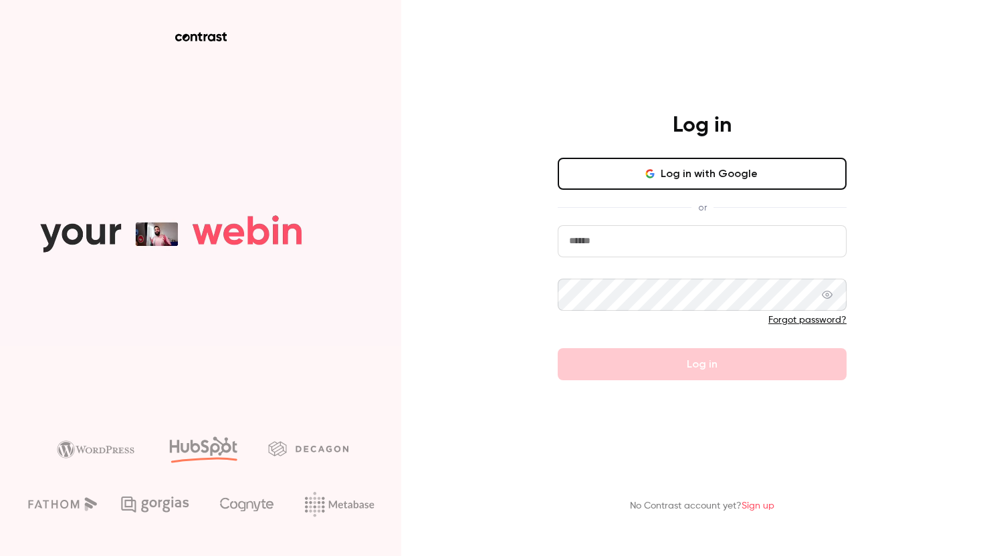  Describe the element at coordinates (702, 174) in the screenshot. I see `button: Log in with Google` at that location.